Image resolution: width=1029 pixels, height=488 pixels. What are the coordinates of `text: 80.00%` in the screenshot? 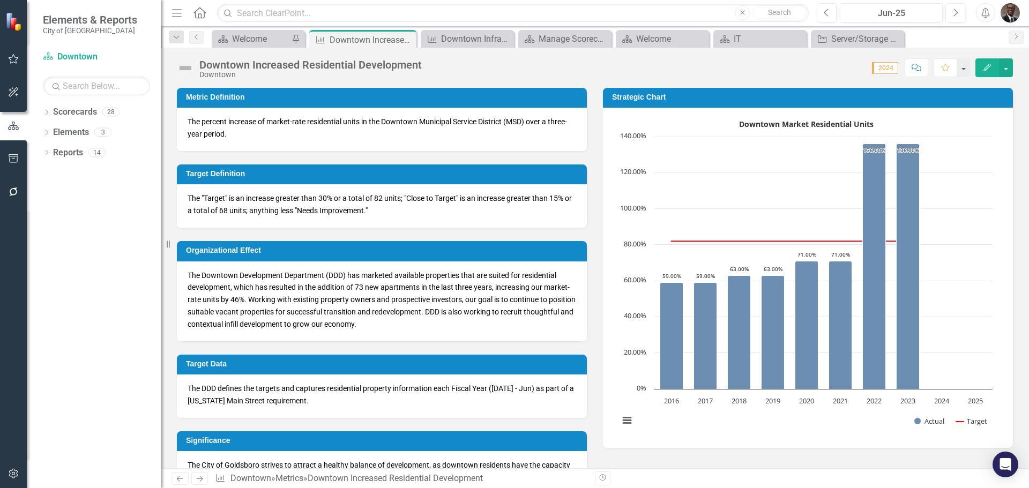 It's located at (635, 244).